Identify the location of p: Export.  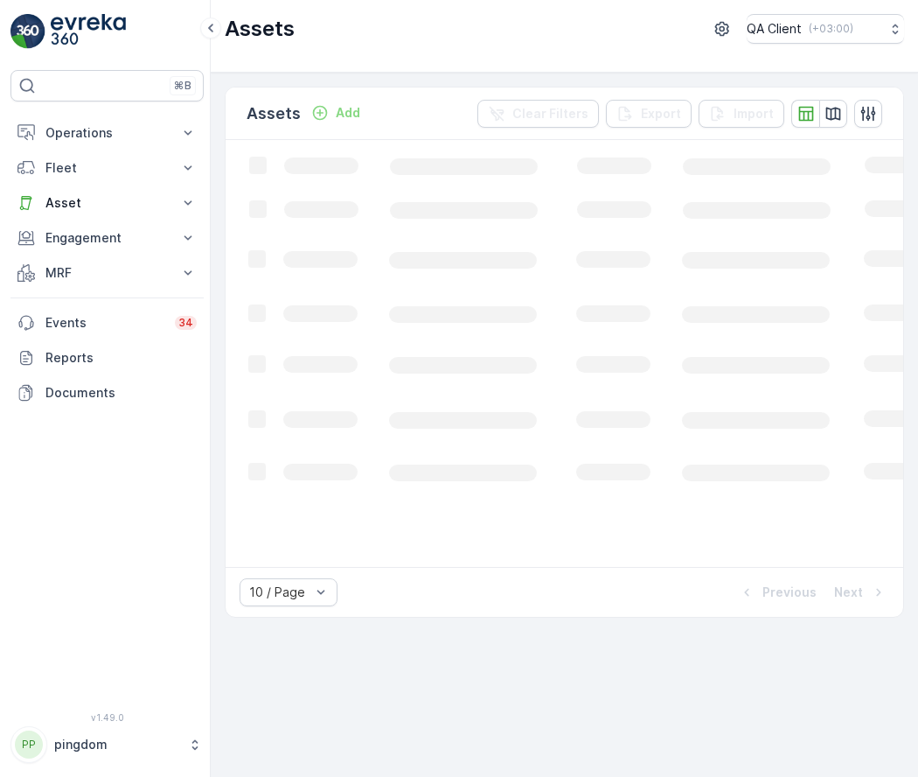
(661, 114).